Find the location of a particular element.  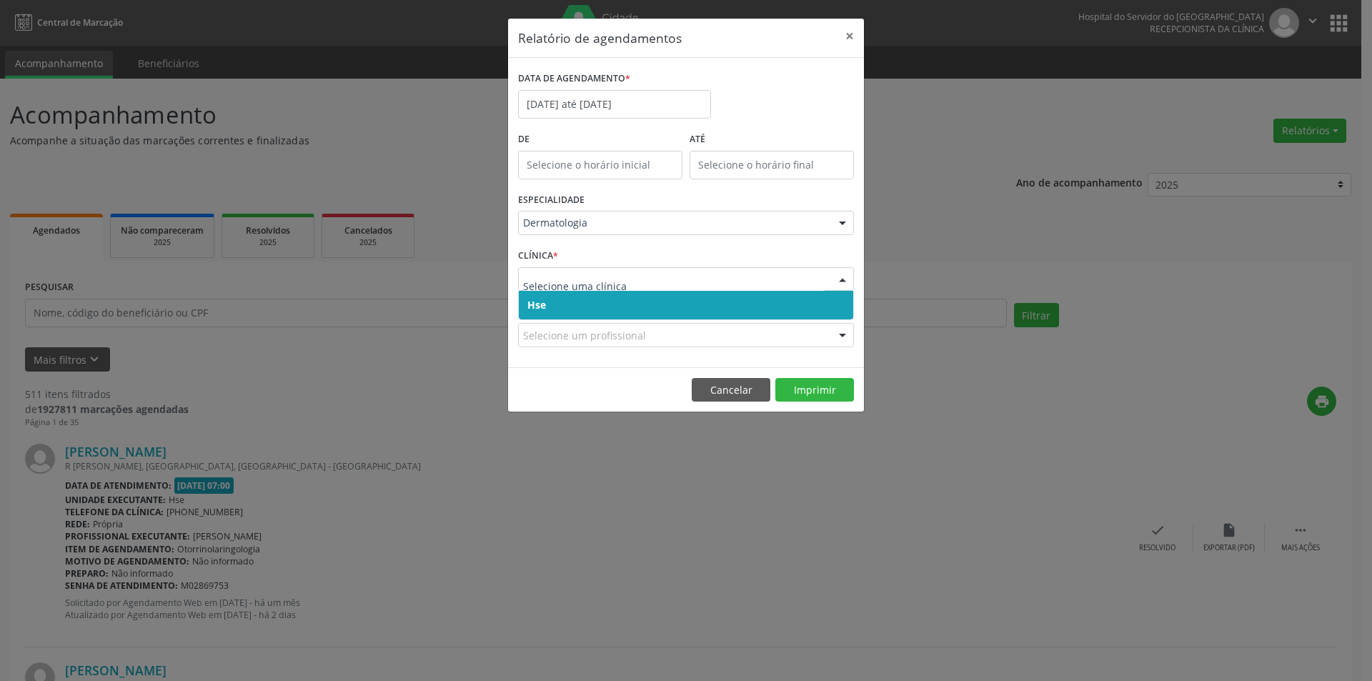

input: Selecione uma data ou intervalo is located at coordinates (615, 104).